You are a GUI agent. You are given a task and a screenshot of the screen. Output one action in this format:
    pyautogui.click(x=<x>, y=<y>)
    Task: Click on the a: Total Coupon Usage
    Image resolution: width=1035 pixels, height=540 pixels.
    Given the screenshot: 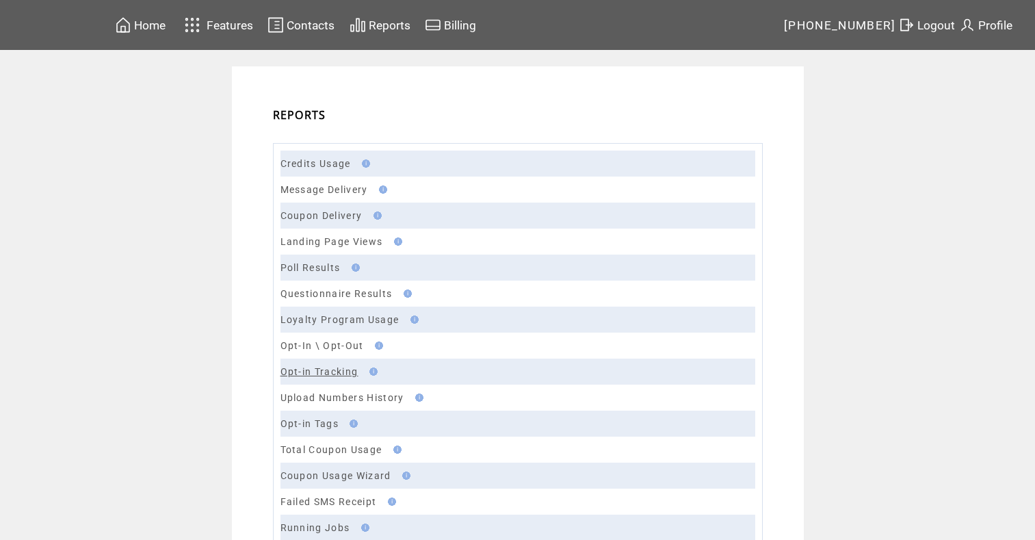 What is the action you would take?
    pyautogui.click(x=331, y=450)
    